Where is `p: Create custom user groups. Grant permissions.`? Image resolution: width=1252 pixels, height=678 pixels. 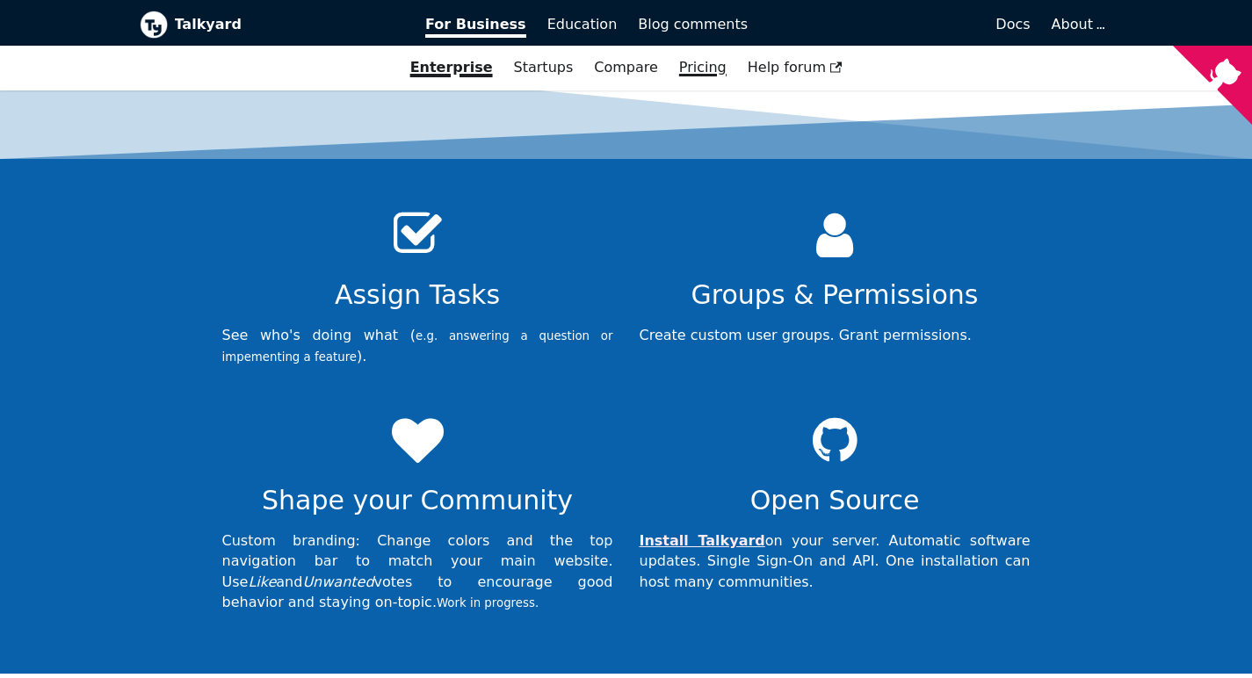 p: Create custom user groups. Grant permissions. is located at coordinates (834, 335).